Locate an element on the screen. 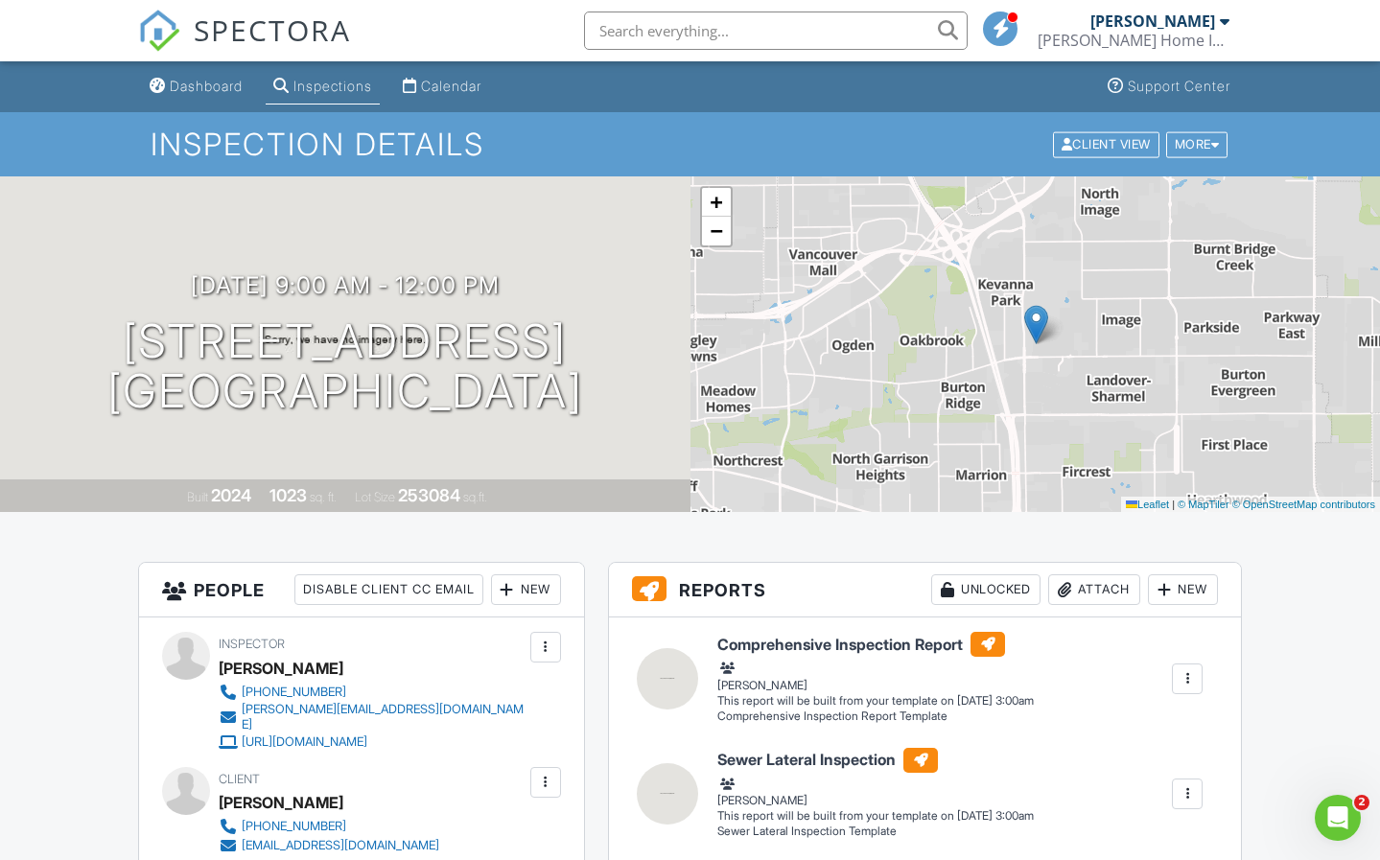  input: Search everything... is located at coordinates (776, 31).